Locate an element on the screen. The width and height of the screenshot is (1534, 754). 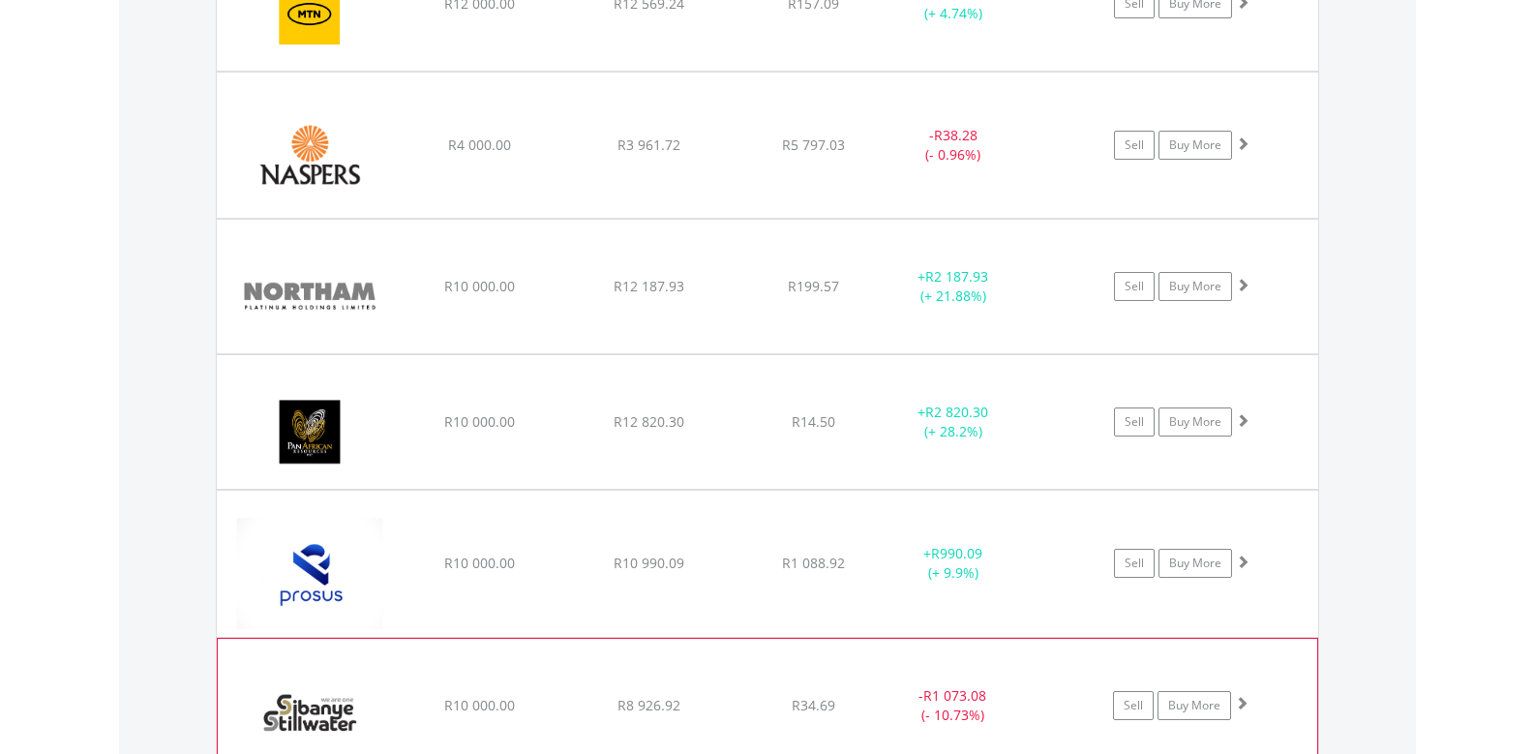
span: R4 000.00 is located at coordinates (479, 144).